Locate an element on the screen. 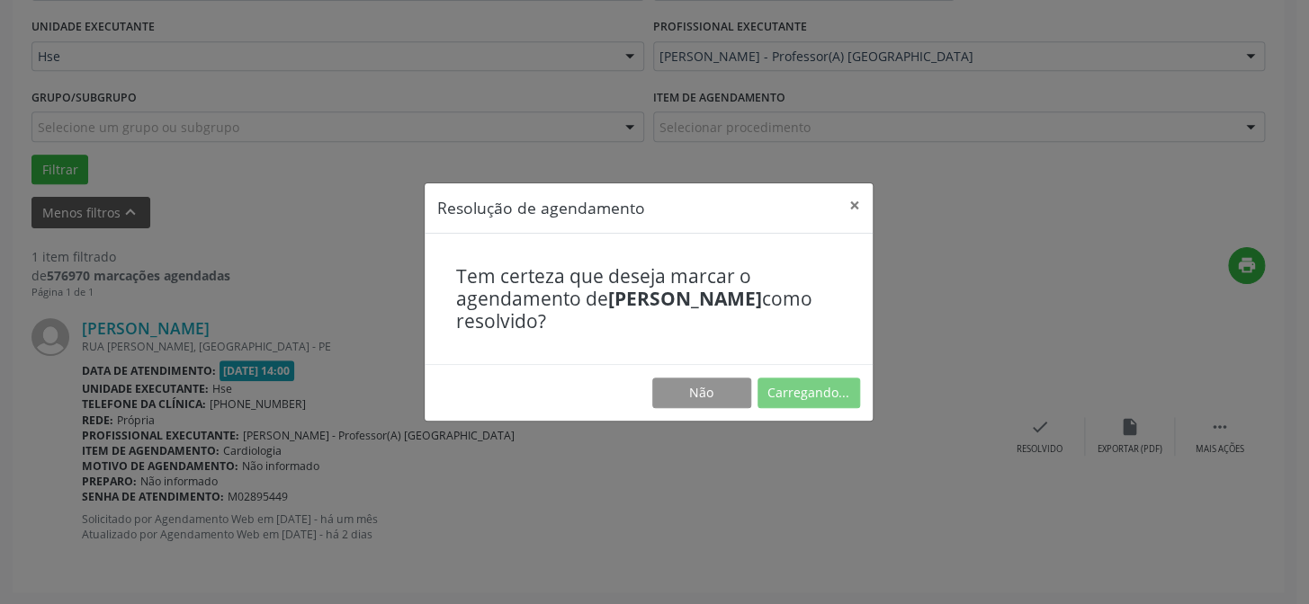 The image size is (1309, 604). h5: Resolução de agendamento is located at coordinates (541, 208).